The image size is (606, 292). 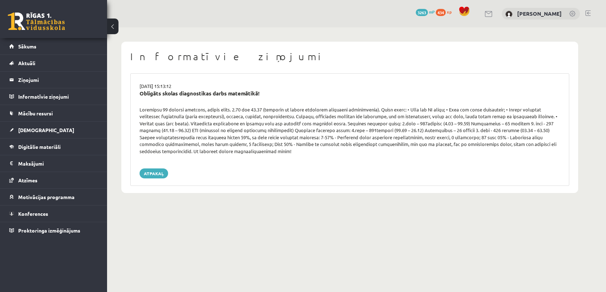 What do you see at coordinates (54, 197) in the screenshot?
I see `a: Motivācijas programma` at bounding box center [54, 197].